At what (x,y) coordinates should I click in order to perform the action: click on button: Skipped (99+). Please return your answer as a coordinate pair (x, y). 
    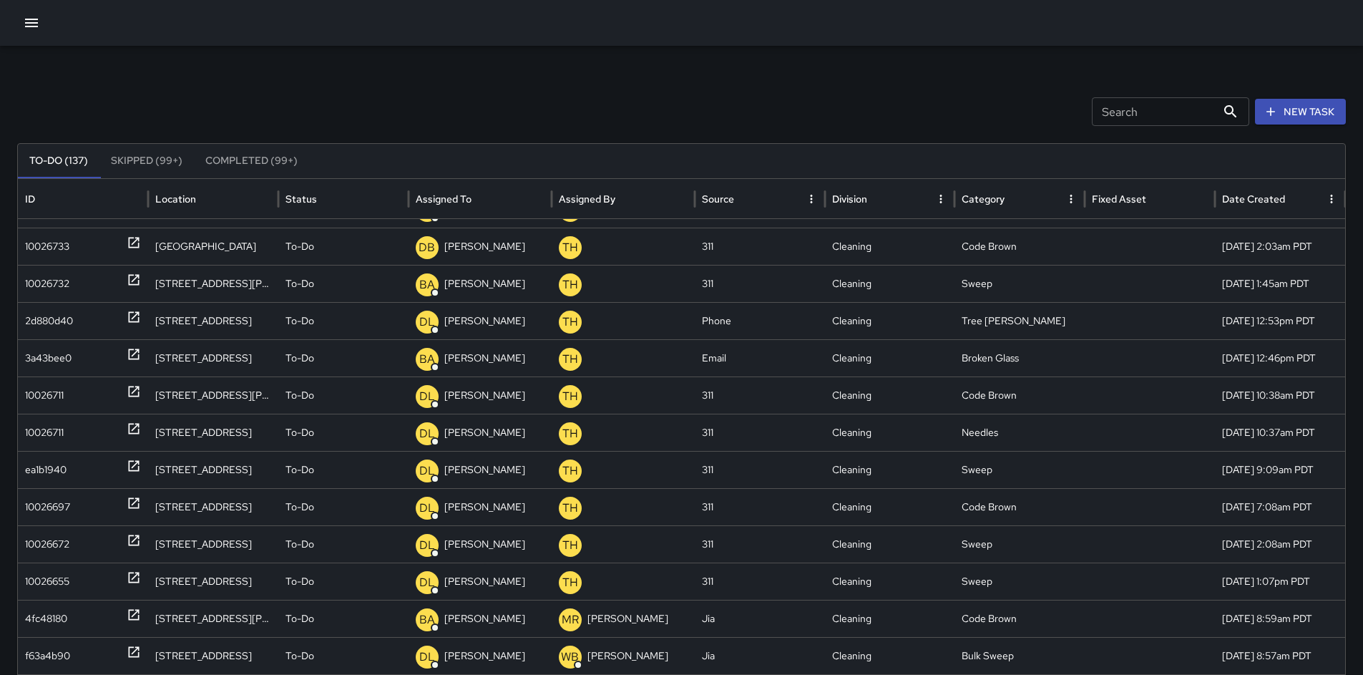
    Looking at the image, I should click on (147, 161).